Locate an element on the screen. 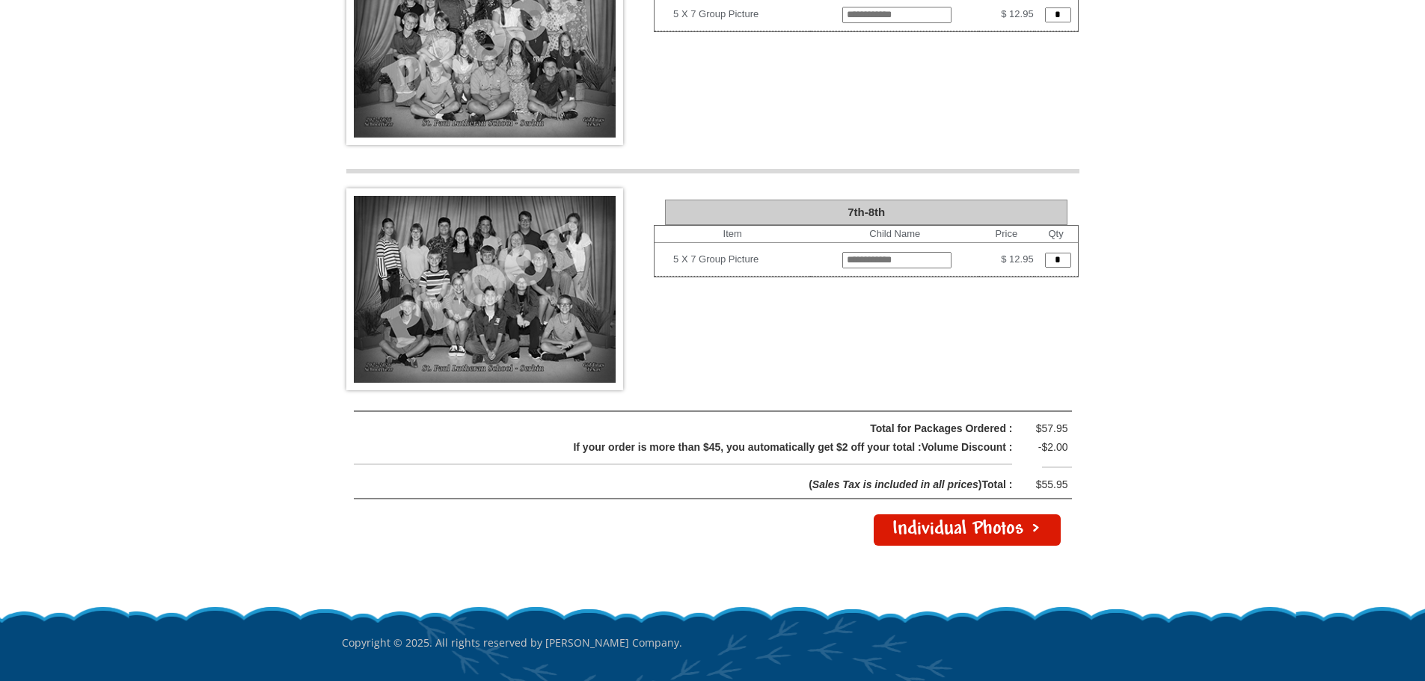 The height and width of the screenshot is (681, 1425). th: Price is located at coordinates (1006, 234).